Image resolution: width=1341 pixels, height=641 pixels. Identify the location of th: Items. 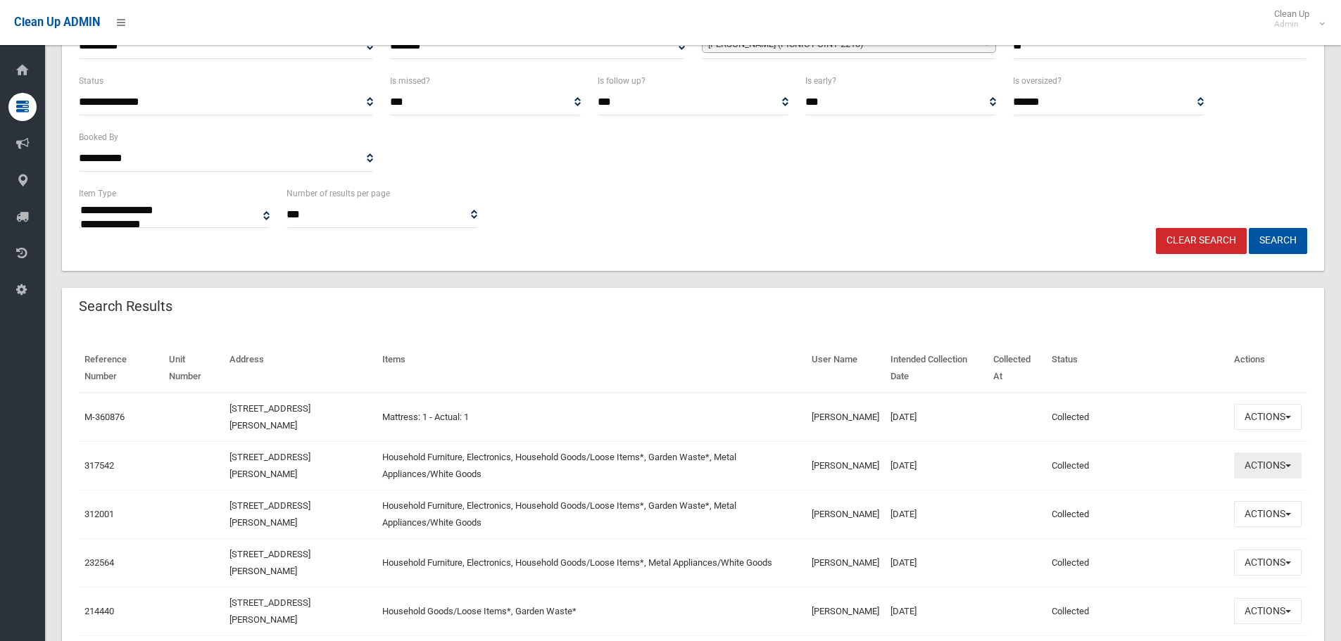
(591, 368).